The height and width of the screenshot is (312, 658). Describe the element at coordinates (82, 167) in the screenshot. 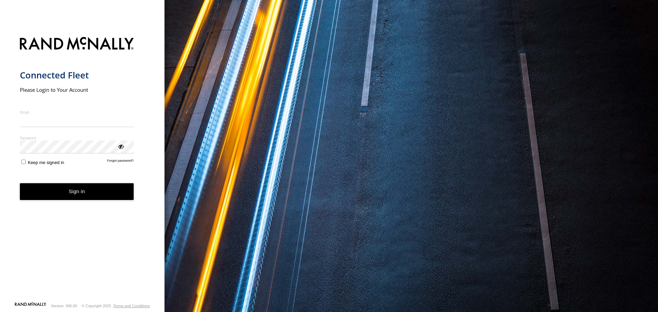

I see `form: main` at that location.